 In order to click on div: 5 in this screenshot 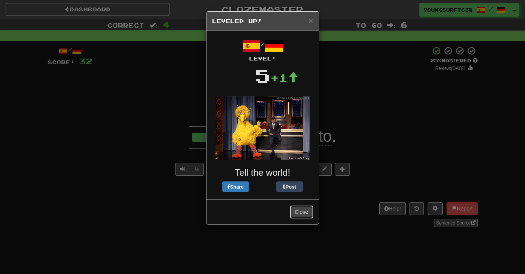, I will do `click(262, 76)`.